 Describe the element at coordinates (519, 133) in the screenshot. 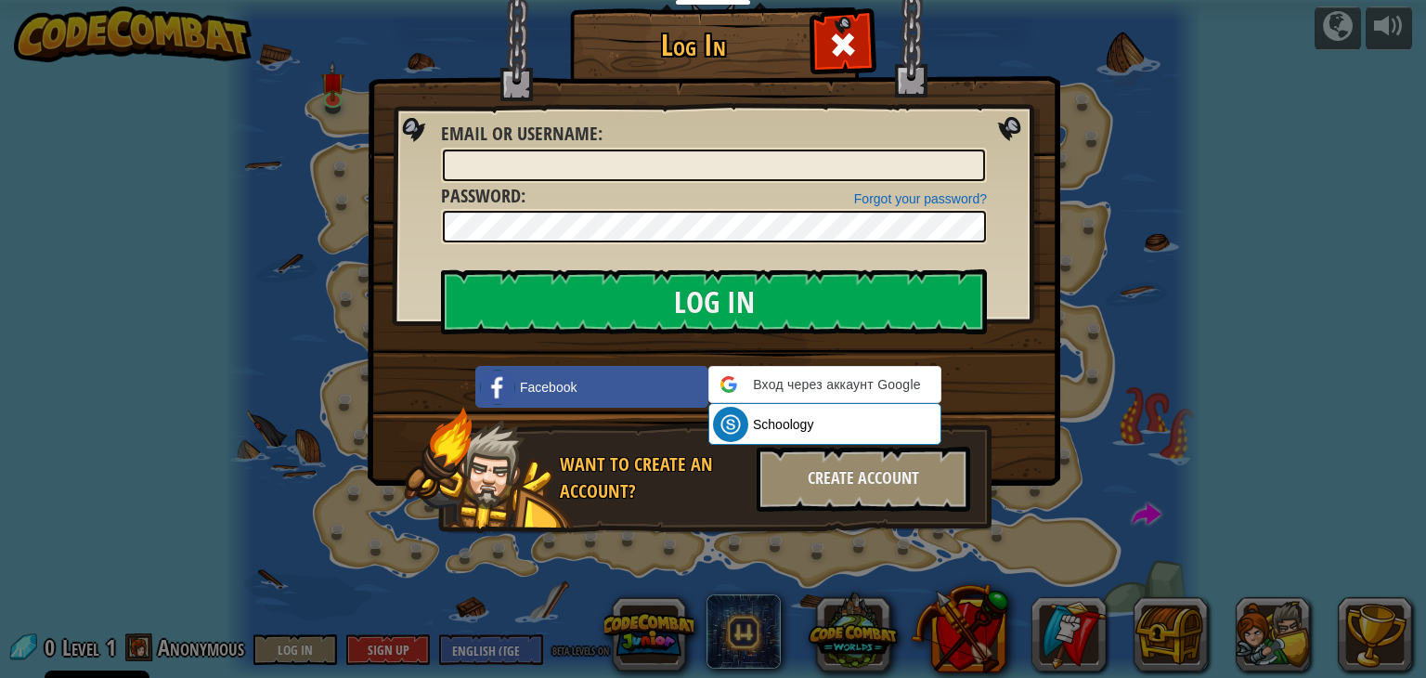

I see `span: Email or Username` at that location.